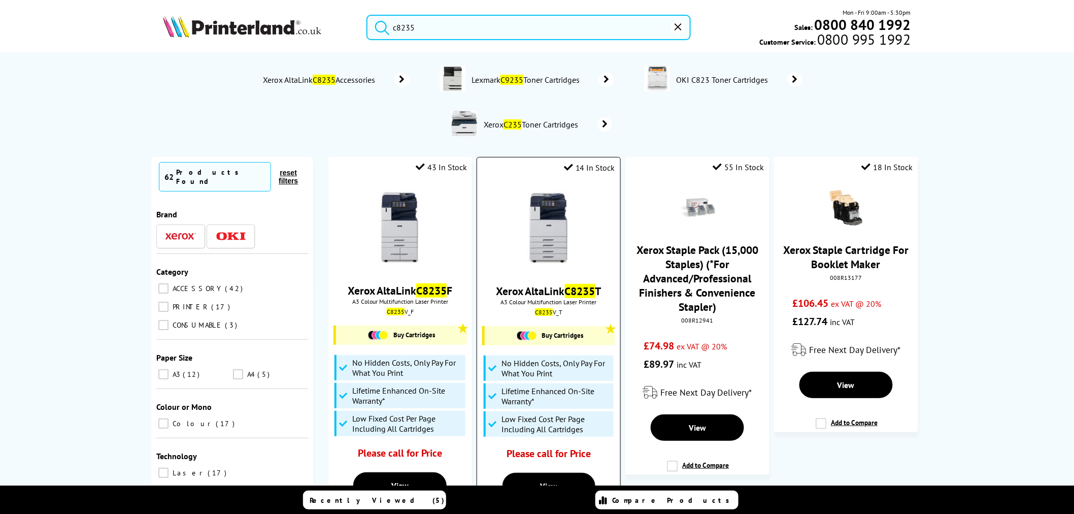 The image size is (1074, 514). I want to click on div: V_F, so click(400, 311).